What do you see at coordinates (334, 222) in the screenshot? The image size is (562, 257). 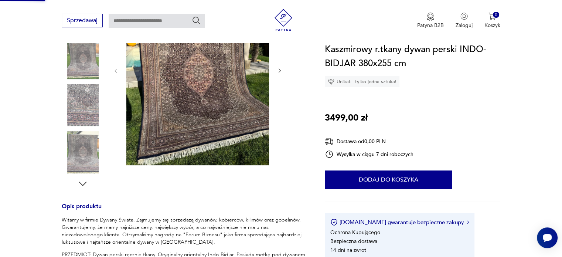 I see `img: Ikona certyfikatu` at bounding box center [334, 222].